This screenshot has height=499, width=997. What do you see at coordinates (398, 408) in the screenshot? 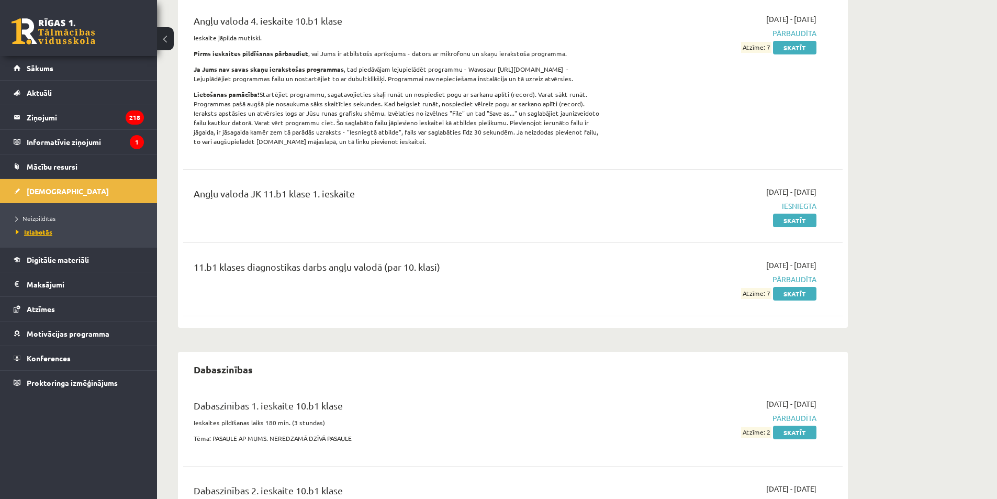
I see `div: Dabaszinības 1. ieskaite 10.b1 klase` at bounding box center [398, 408].